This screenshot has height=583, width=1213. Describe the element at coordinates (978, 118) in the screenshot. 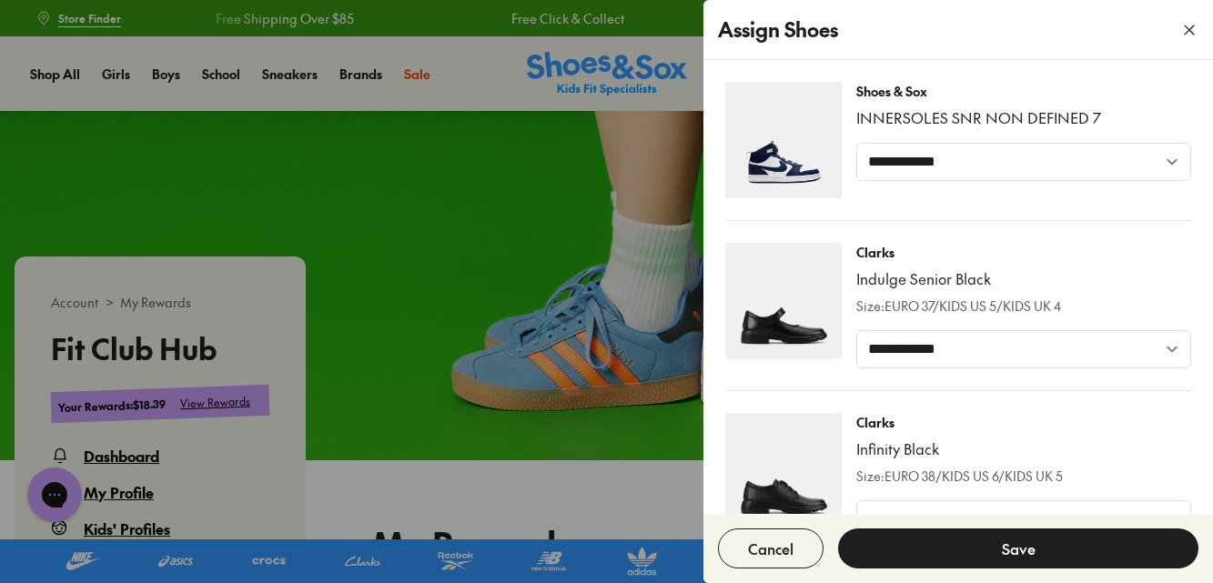

I see `p: INNERSOLES SNR NON DEFINED 7` at that location.